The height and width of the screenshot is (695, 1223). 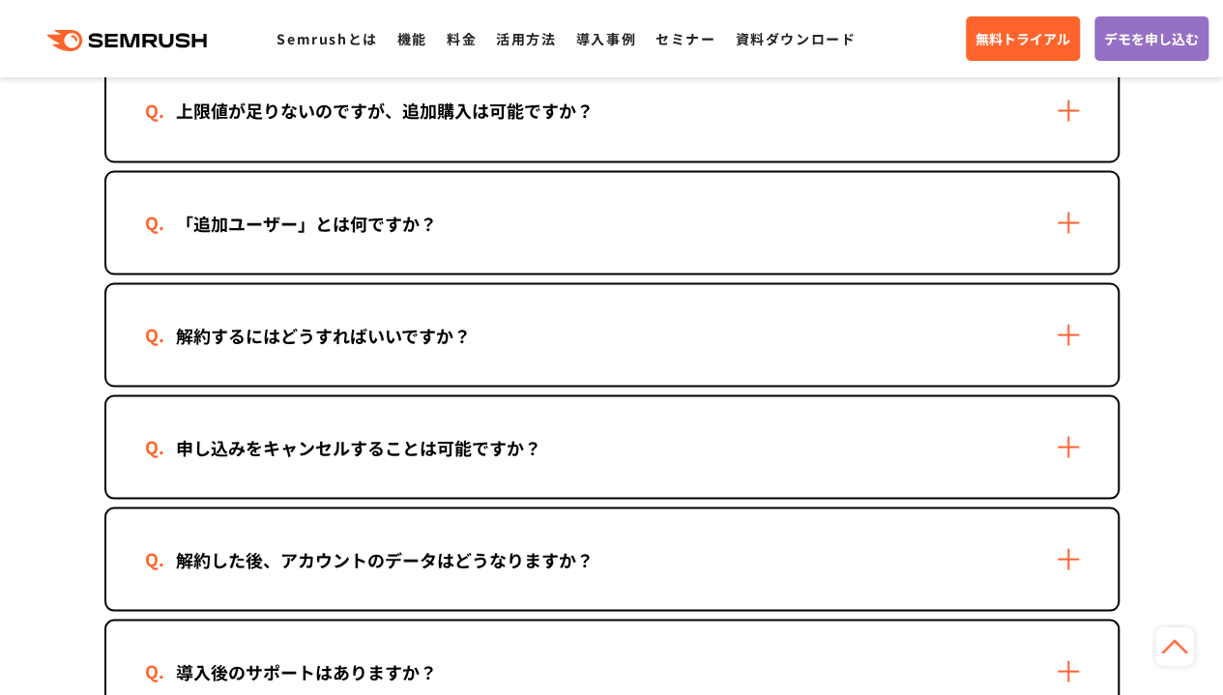 What do you see at coordinates (323, 335) in the screenshot?
I see `div: 解約するにはどうすればいいですか？` at bounding box center [323, 335].